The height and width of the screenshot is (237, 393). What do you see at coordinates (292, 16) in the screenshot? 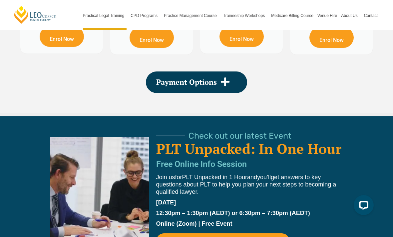
I see `a: Medicare Billing Course` at bounding box center [292, 16].